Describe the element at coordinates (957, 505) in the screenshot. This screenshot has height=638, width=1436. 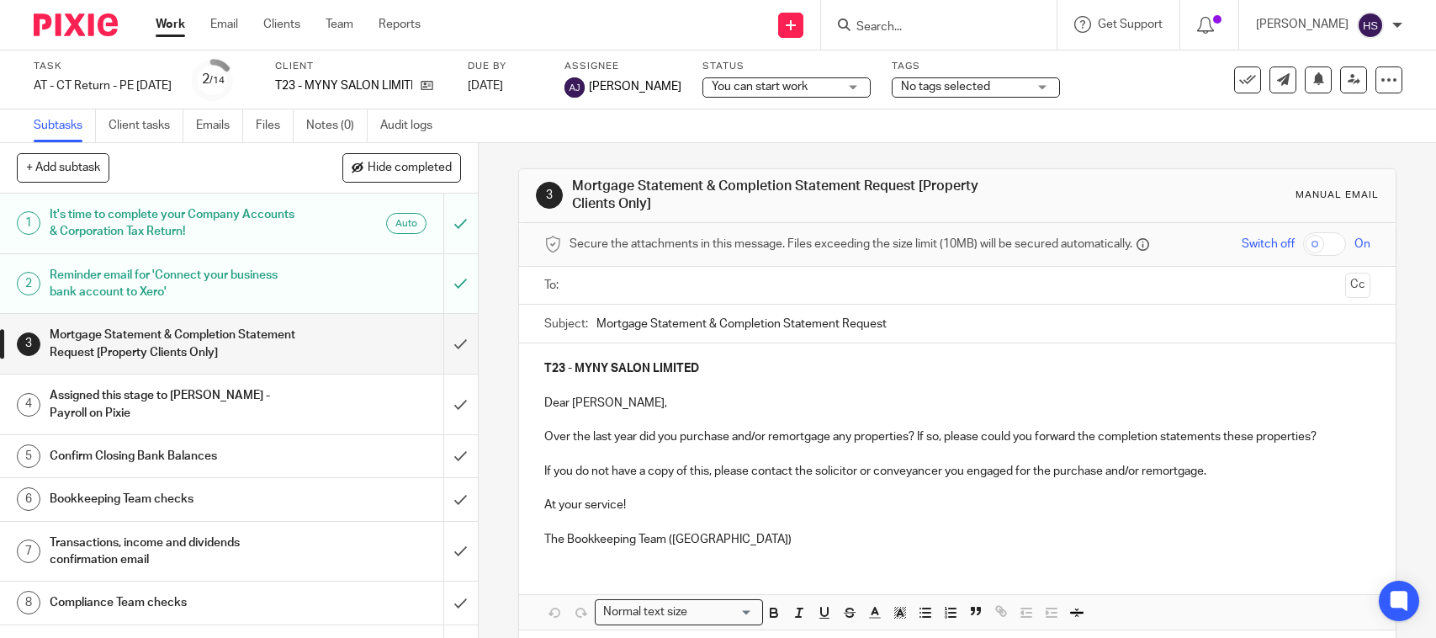
I see `p: At your service!` at that location.